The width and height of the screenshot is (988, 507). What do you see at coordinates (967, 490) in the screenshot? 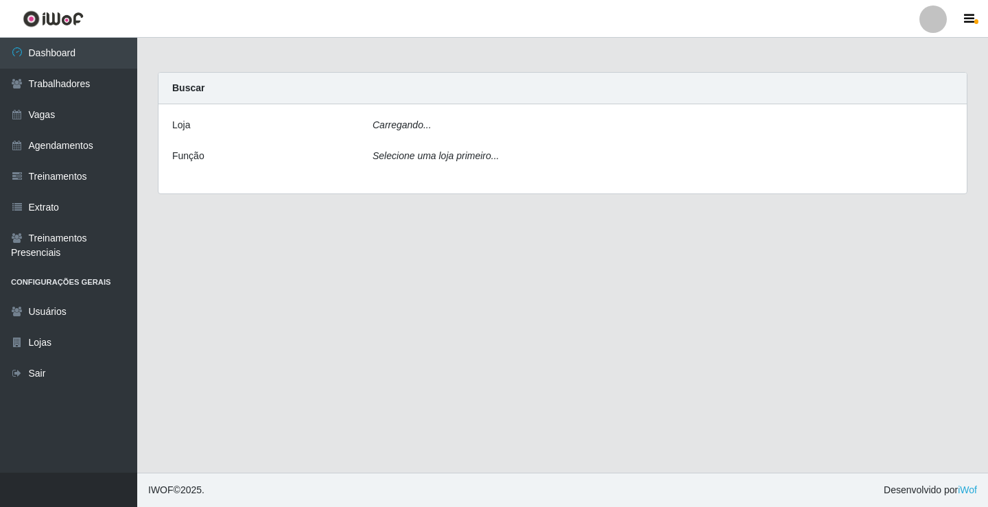
I see `a: iWof` at bounding box center [967, 490].